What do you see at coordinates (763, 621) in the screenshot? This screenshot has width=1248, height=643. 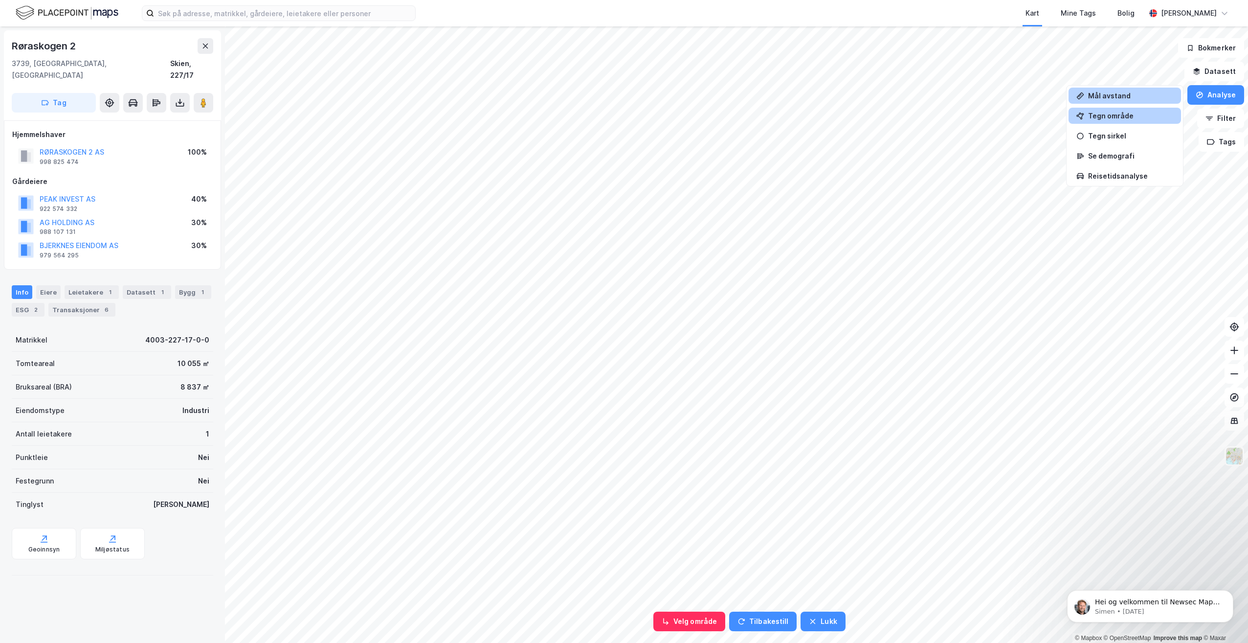 I see `button: Tilbakestill` at bounding box center [763, 621].